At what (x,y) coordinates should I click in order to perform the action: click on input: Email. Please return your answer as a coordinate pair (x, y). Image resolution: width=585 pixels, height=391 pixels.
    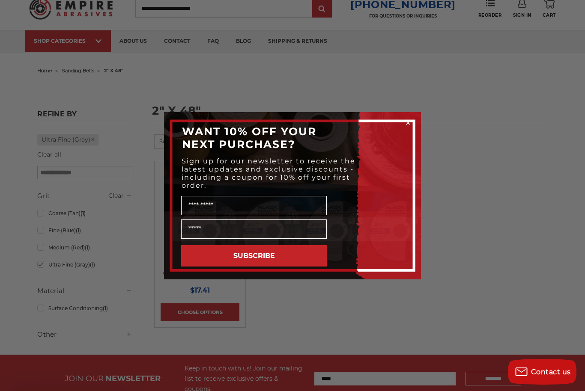
    Looking at the image, I should click on (254, 229).